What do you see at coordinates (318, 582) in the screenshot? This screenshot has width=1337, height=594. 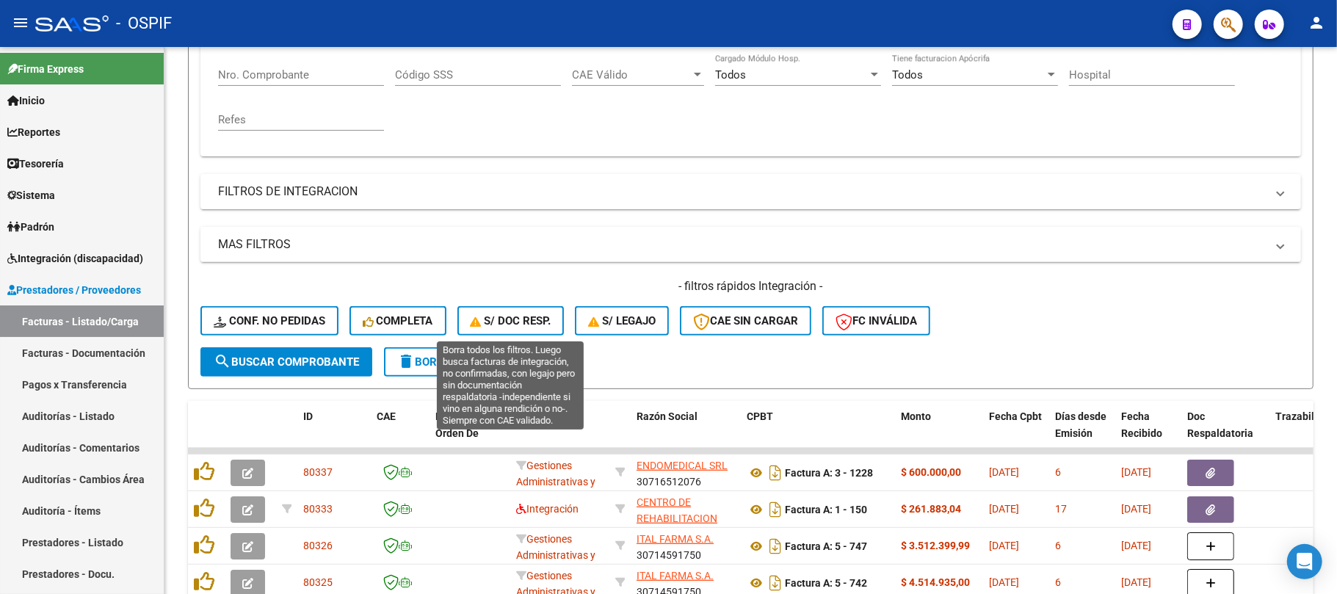 I see `span: 80325` at bounding box center [318, 582].